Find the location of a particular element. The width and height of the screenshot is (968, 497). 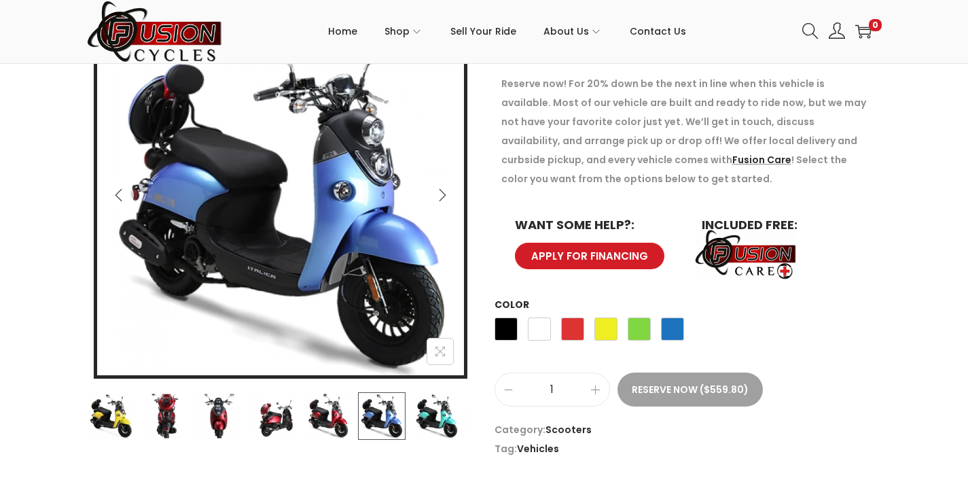

a: 0 is located at coordinates (863, 31).